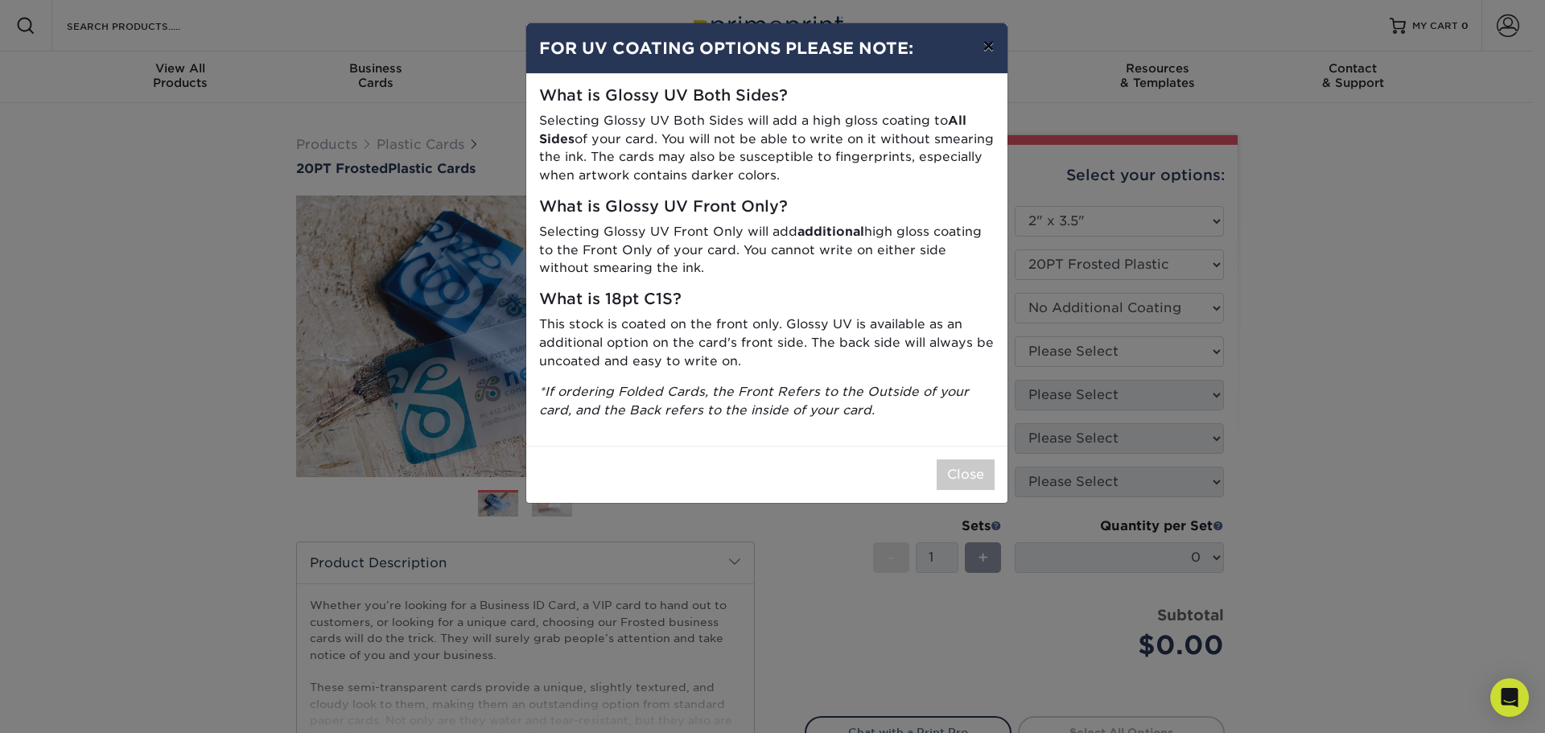 Image resolution: width=1545 pixels, height=733 pixels. I want to click on p: Selecting Glossy UV Front Only will add high gloss coating to the Front Only of your card. You ca..., so click(767, 250).